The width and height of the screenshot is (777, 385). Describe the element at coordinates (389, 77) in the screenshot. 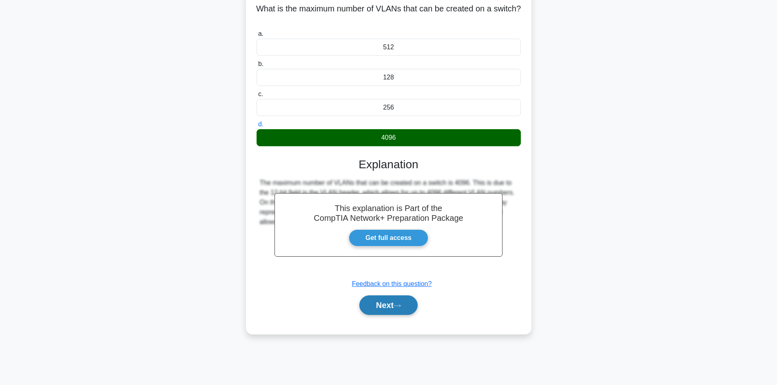

I see `div: 128` at that location.